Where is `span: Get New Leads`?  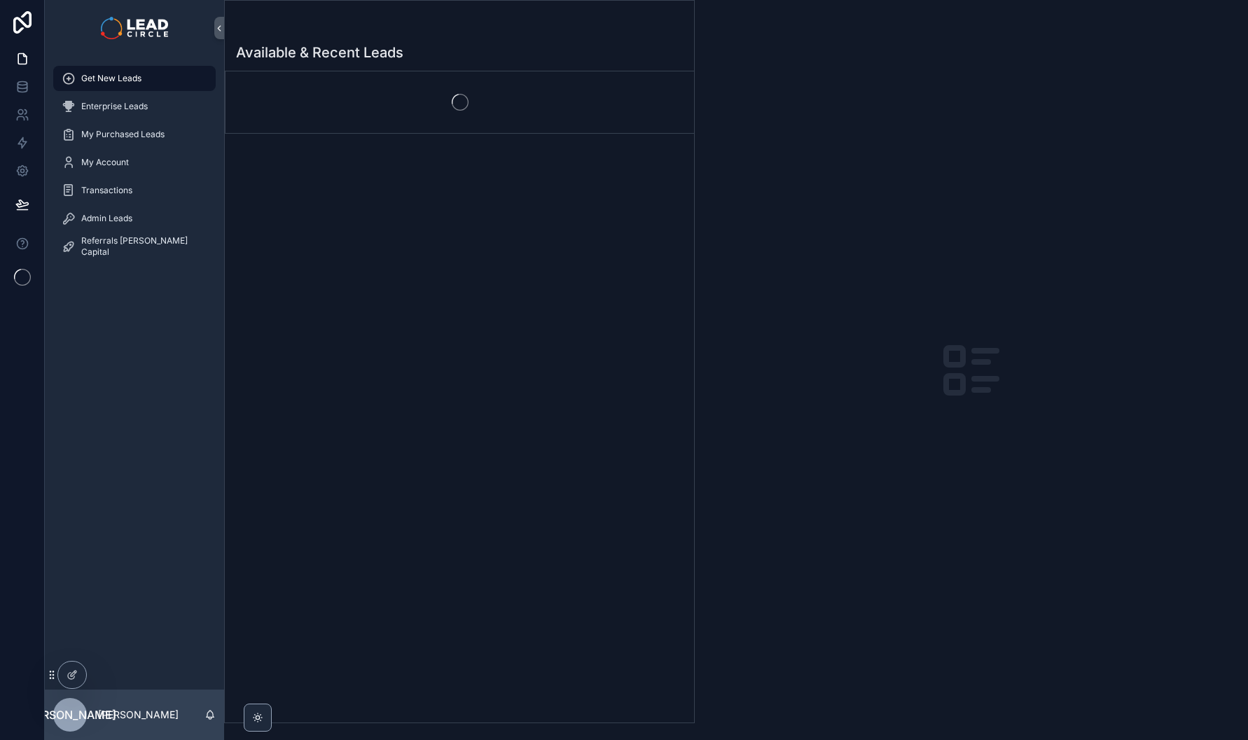
span: Get New Leads is located at coordinates (111, 78).